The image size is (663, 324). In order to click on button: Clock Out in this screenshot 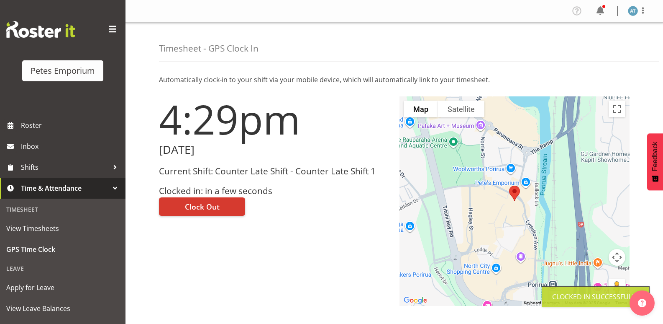, I will do `click(202, 206)`.